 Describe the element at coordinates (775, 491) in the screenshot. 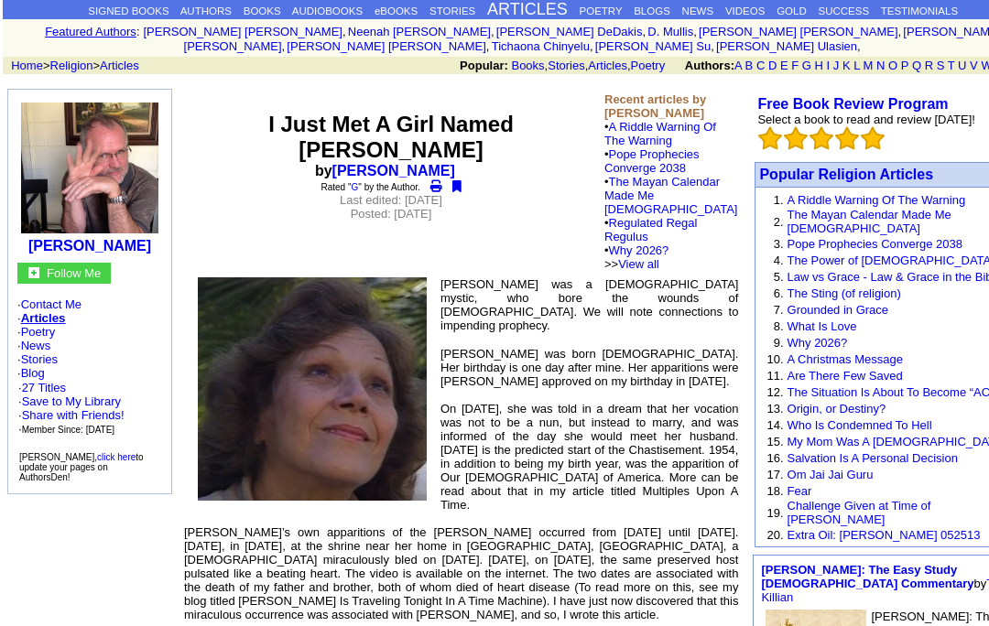

I see `font: 18.` at that location.